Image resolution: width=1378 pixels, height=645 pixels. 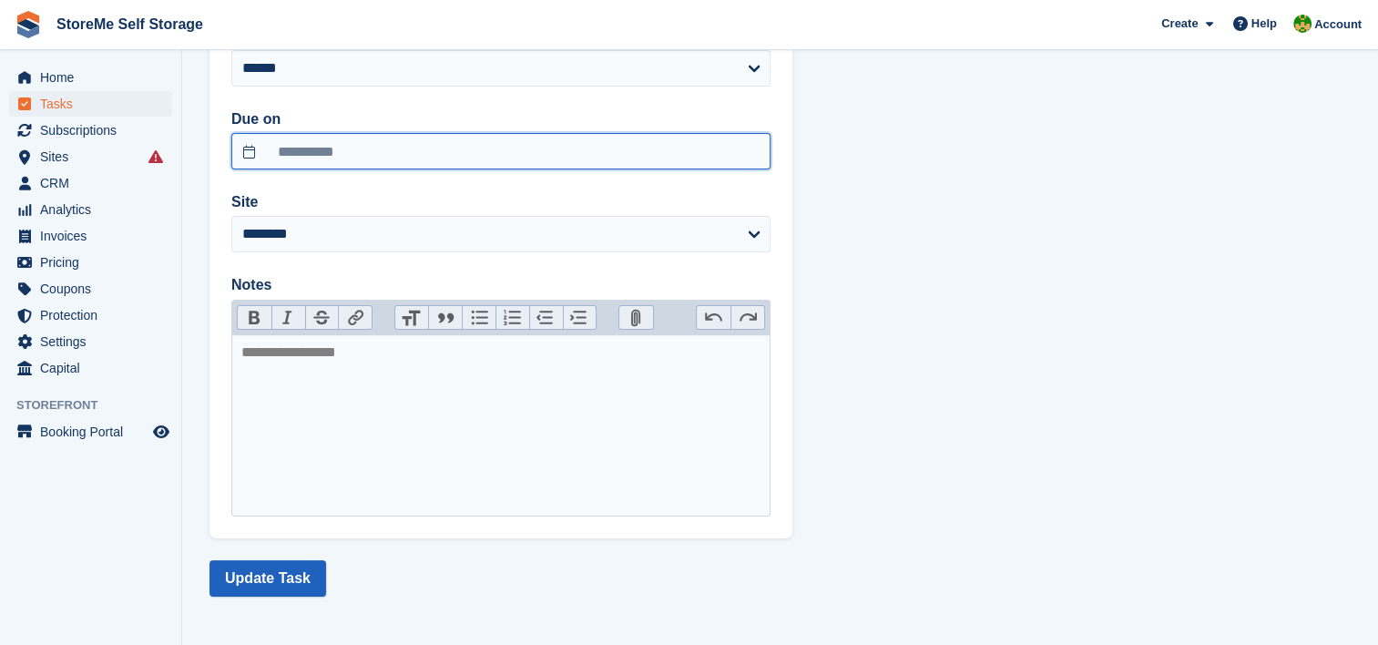 I want to click on button: Link, so click(x=354, y=318).